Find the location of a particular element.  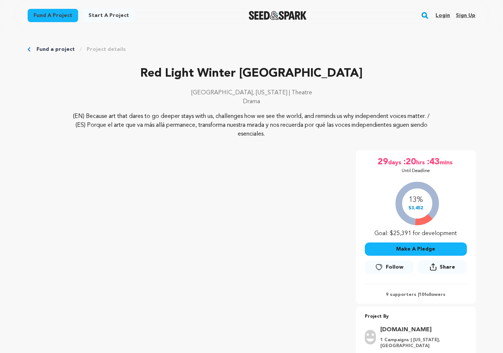

span: 10 is located at coordinates (422, 295).